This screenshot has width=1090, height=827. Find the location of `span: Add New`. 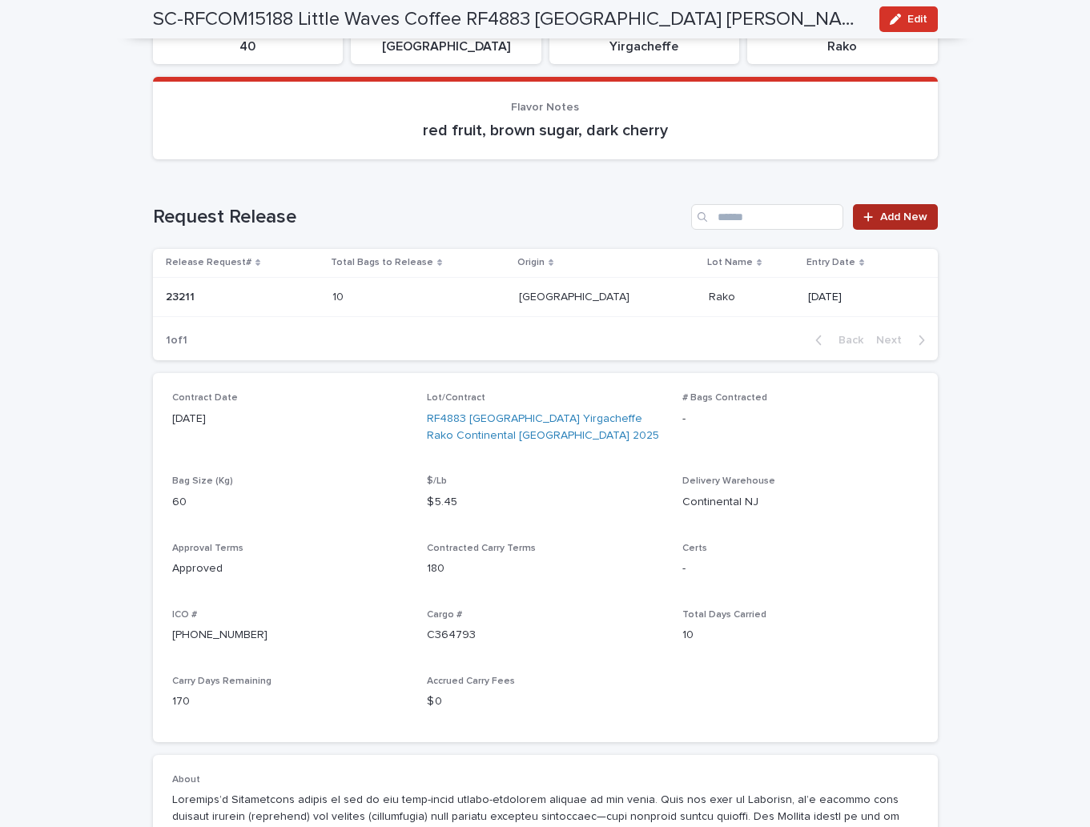

span: Add New is located at coordinates (903, 217).